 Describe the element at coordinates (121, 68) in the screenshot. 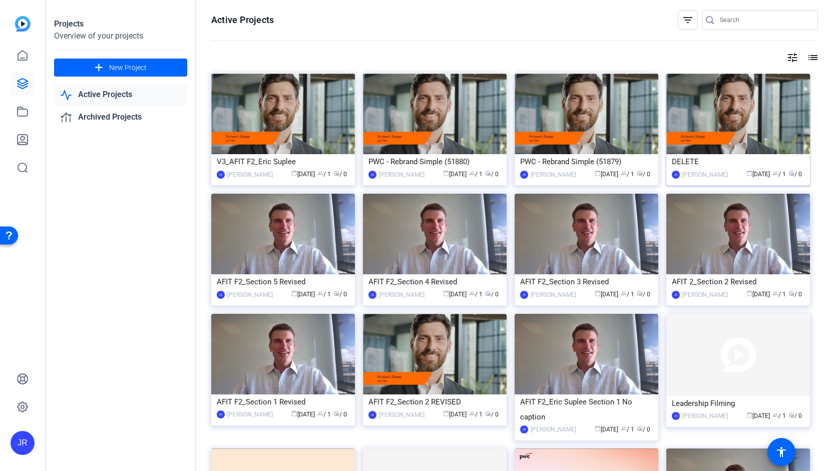

I see `button: New Project` at that location.